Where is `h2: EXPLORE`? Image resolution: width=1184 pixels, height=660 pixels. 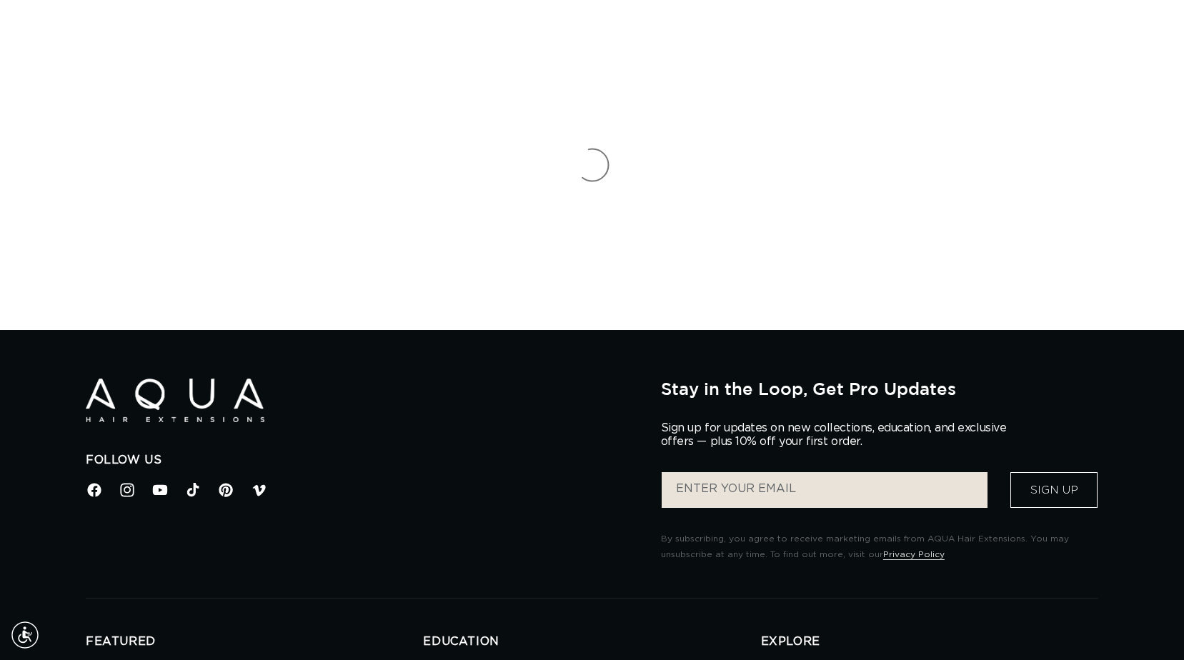
h2: EXPLORE is located at coordinates (930, 642).